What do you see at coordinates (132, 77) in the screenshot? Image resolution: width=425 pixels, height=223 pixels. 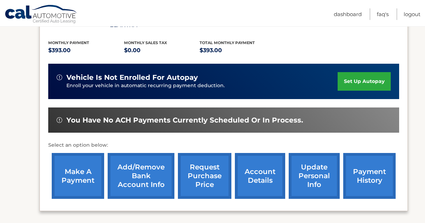 I see `span: vehicle is not enrolled for autopay` at bounding box center [132, 77].